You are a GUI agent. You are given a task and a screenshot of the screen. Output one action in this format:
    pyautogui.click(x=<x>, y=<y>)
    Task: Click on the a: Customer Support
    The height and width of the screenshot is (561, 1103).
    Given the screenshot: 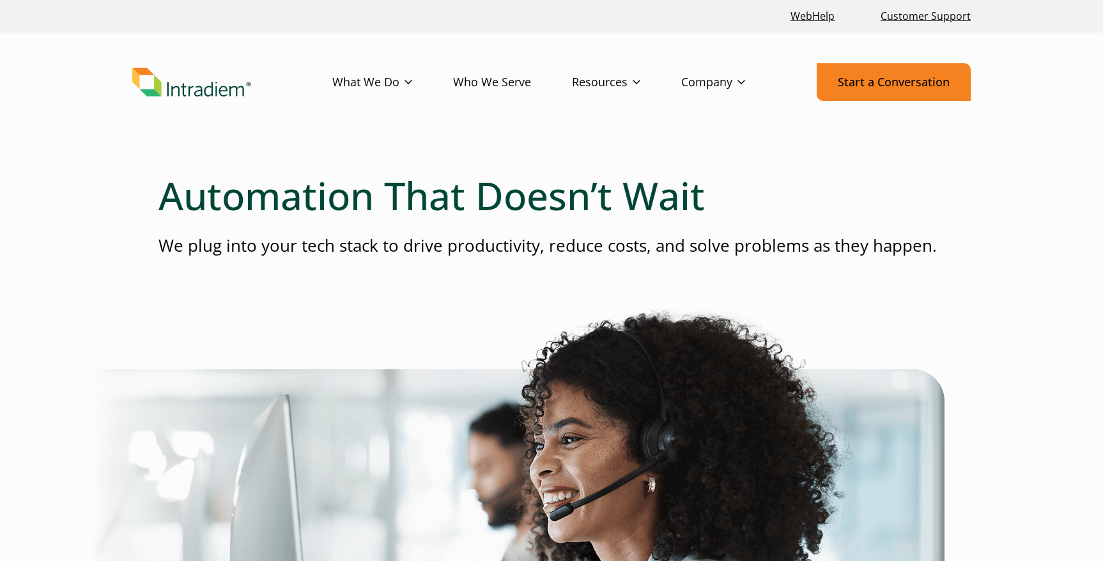 What is the action you would take?
    pyautogui.click(x=925, y=16)
    